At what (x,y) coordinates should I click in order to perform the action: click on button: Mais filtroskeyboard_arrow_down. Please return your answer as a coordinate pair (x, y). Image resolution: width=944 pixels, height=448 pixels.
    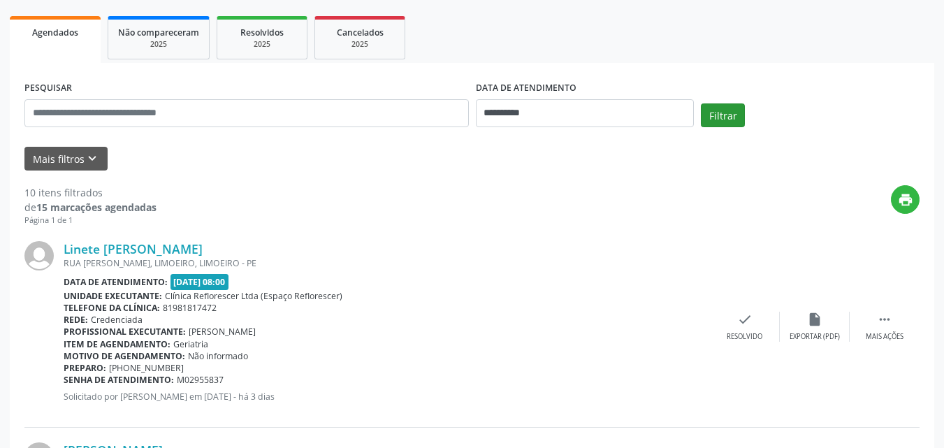
    Looking at the image, I should click on (66, 159).